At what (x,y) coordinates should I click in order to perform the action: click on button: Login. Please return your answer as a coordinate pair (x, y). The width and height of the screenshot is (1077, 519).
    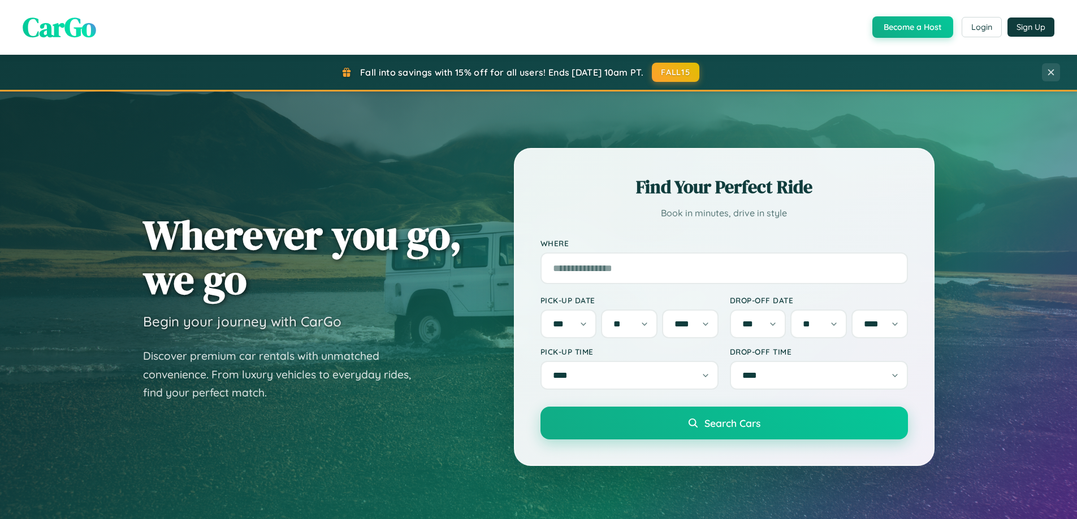
    Looking at the image, I should click on (981, 27).